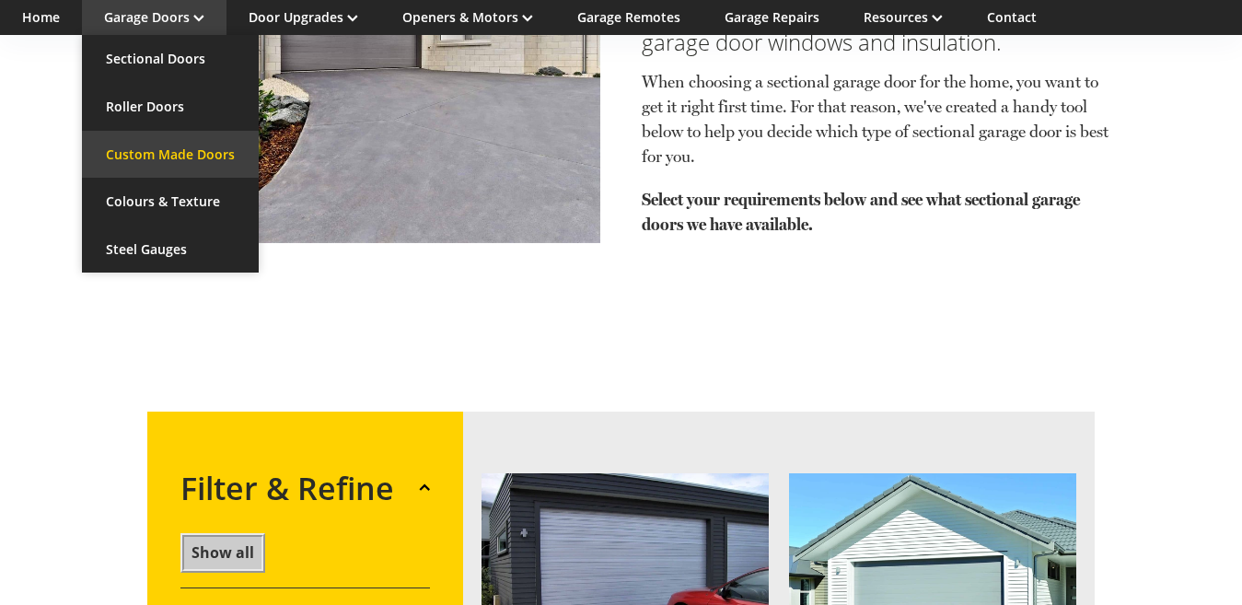  I want to click on strong: Select your requirements below and see what sectional garage doors we have available., so click(861, 212).